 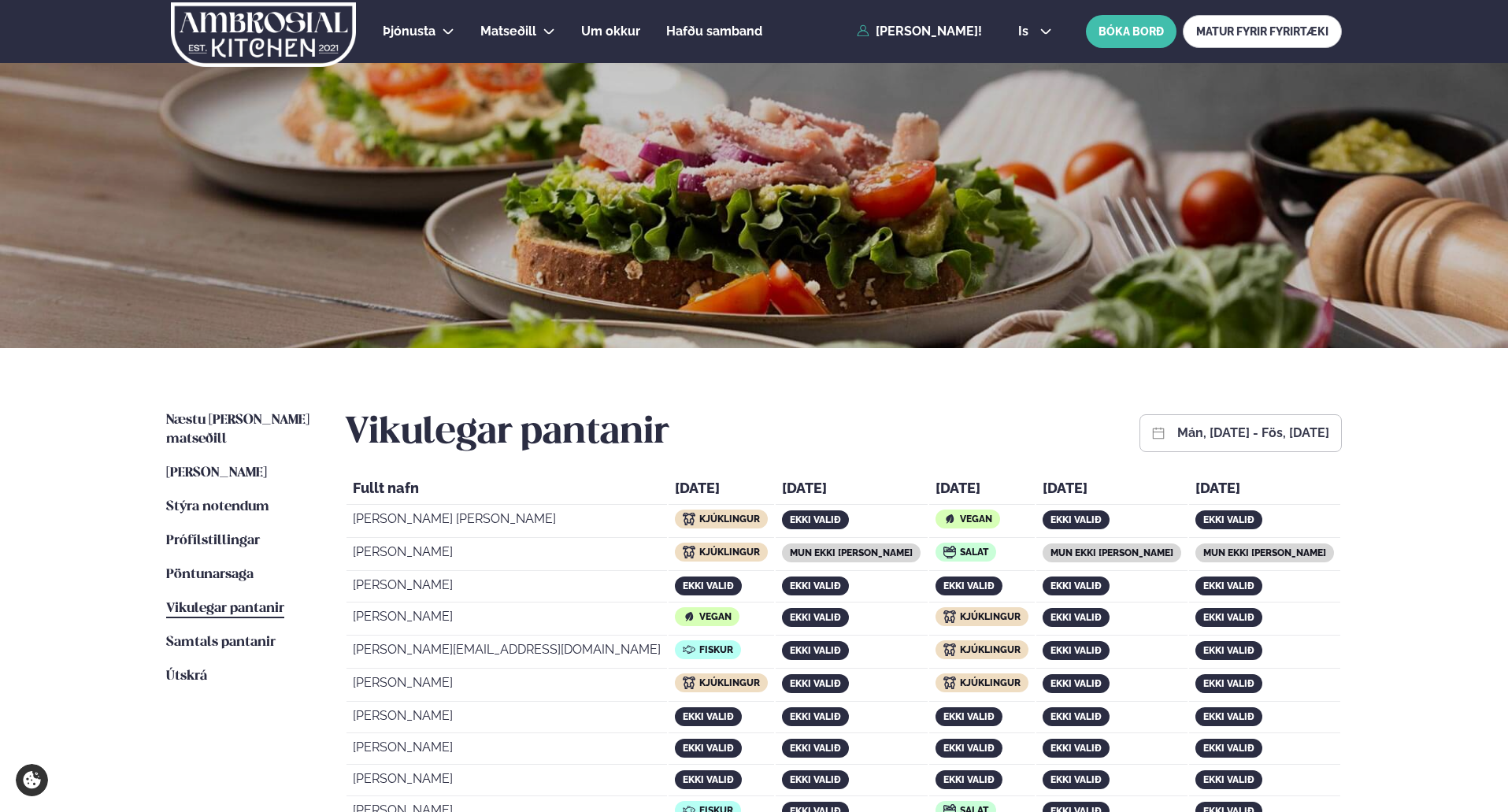 I want to click on a: Matseðill, so click(x=508, y=32).